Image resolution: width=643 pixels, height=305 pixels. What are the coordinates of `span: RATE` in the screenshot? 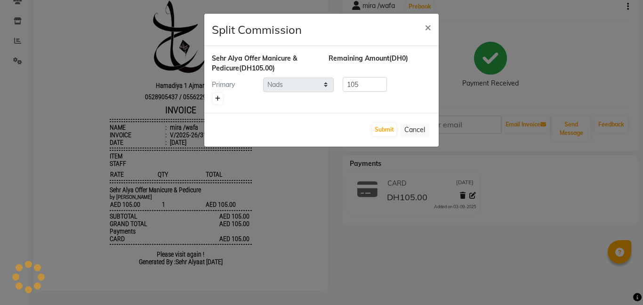 It's located at (90, 176).